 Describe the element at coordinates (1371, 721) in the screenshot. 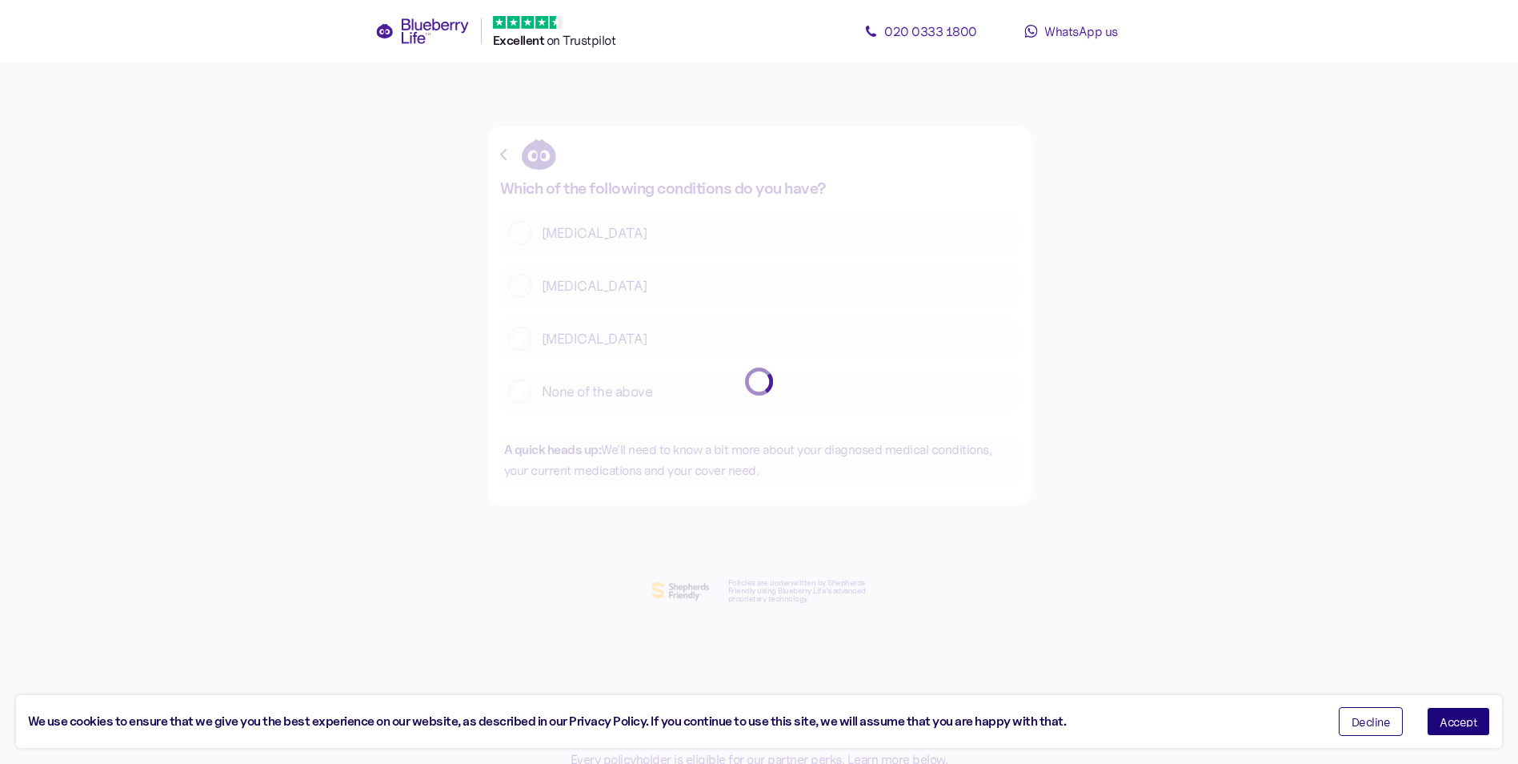

I see `span: Decline` at that location.